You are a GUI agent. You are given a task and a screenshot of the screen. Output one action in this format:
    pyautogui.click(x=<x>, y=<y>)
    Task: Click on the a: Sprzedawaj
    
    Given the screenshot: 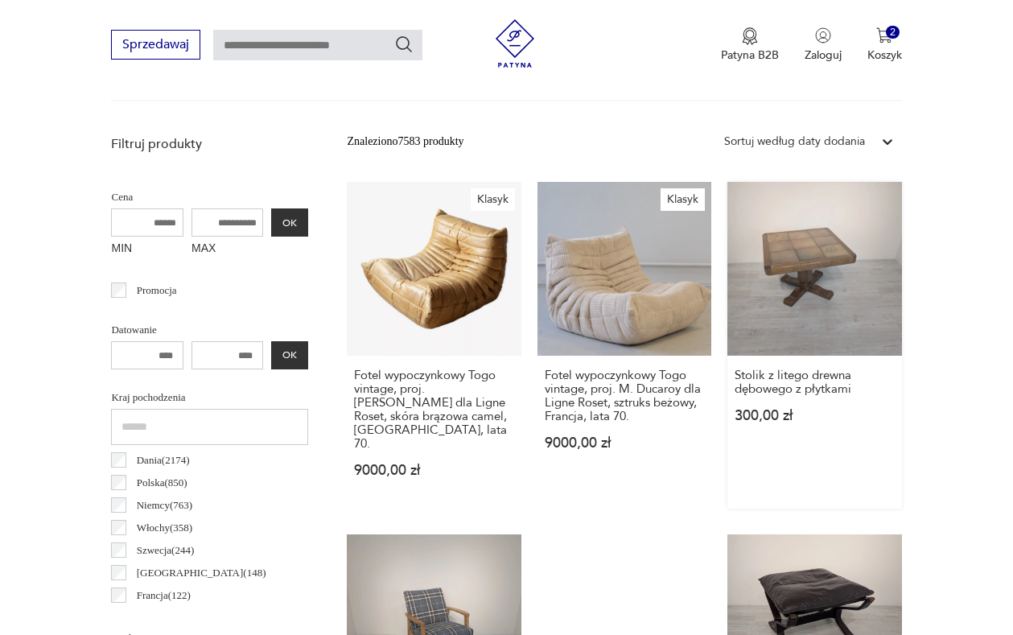 What is the action you would take?
    pyautogui.click(x=155, y=46)
    